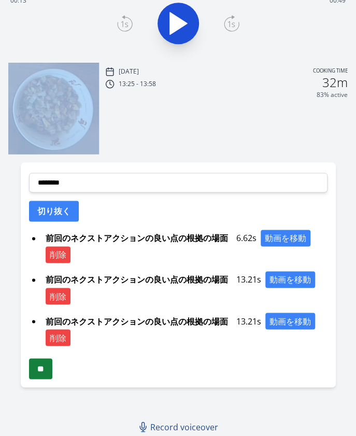  I want to click on div: 6.62s, so click(184, 246).